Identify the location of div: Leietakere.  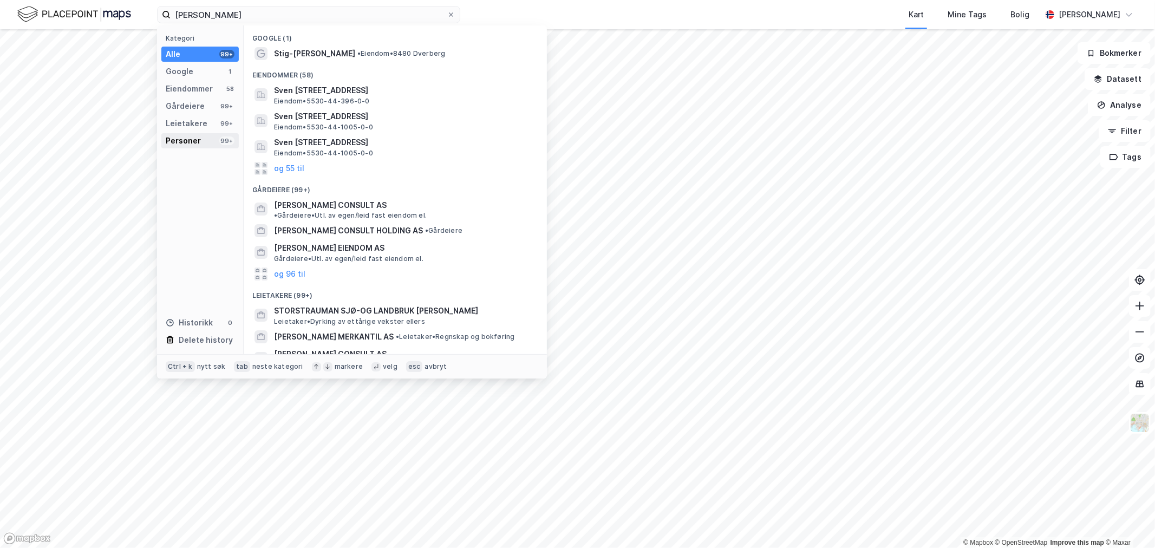
(186, 123).